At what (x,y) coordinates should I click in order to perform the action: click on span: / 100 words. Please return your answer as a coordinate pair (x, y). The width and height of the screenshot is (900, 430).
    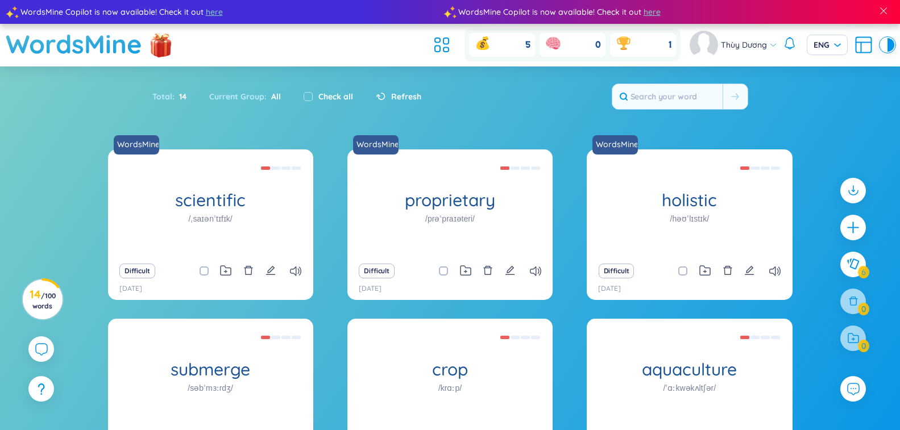
    Looking at the image, I should click on (44, 301).